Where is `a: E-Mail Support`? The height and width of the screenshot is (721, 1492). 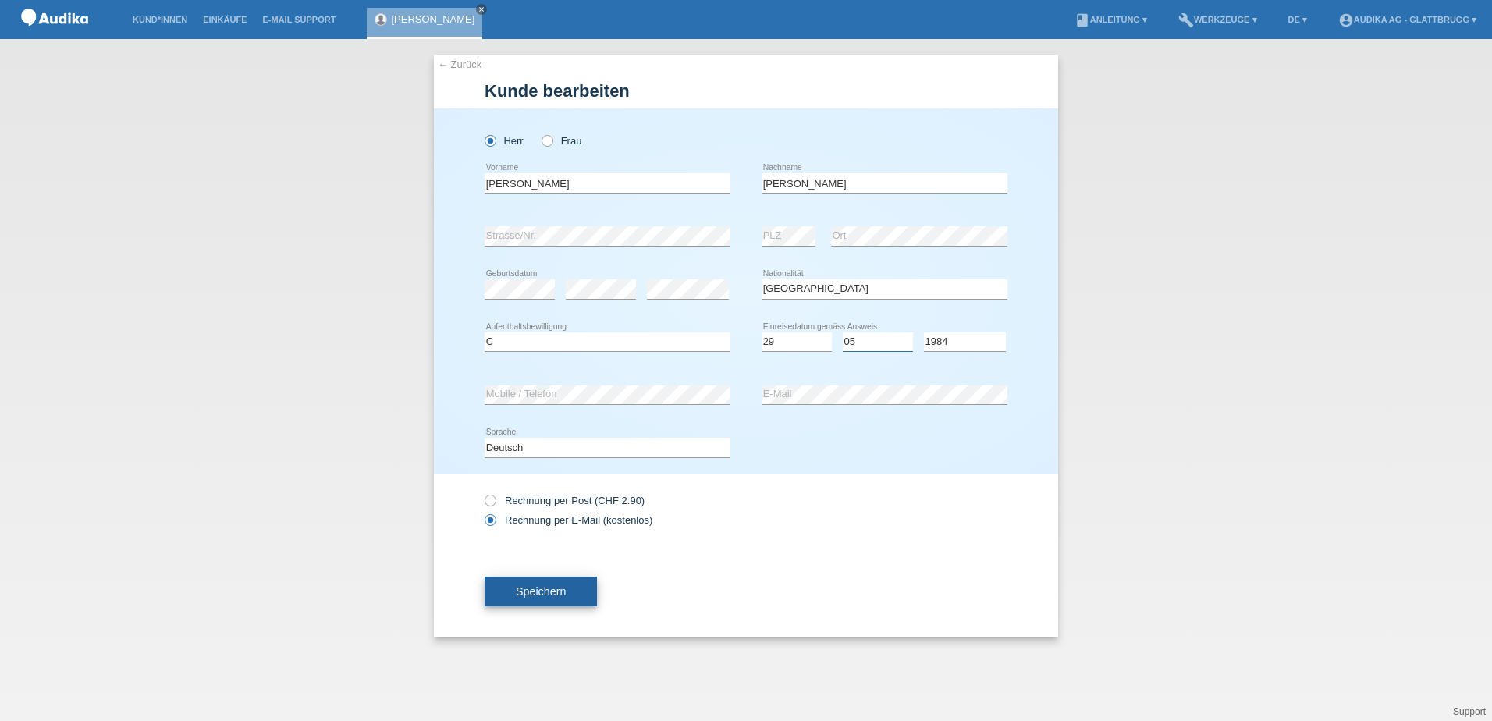
a: E-Mail Support is located at coordinates (300, 20).